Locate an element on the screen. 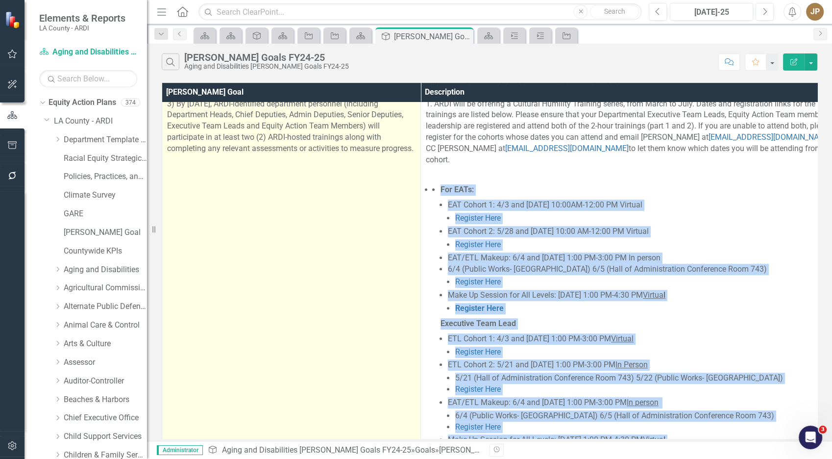 This screenshot has height=459, width=832. small: LA County - ARDI is located at coordinates (82, 28).